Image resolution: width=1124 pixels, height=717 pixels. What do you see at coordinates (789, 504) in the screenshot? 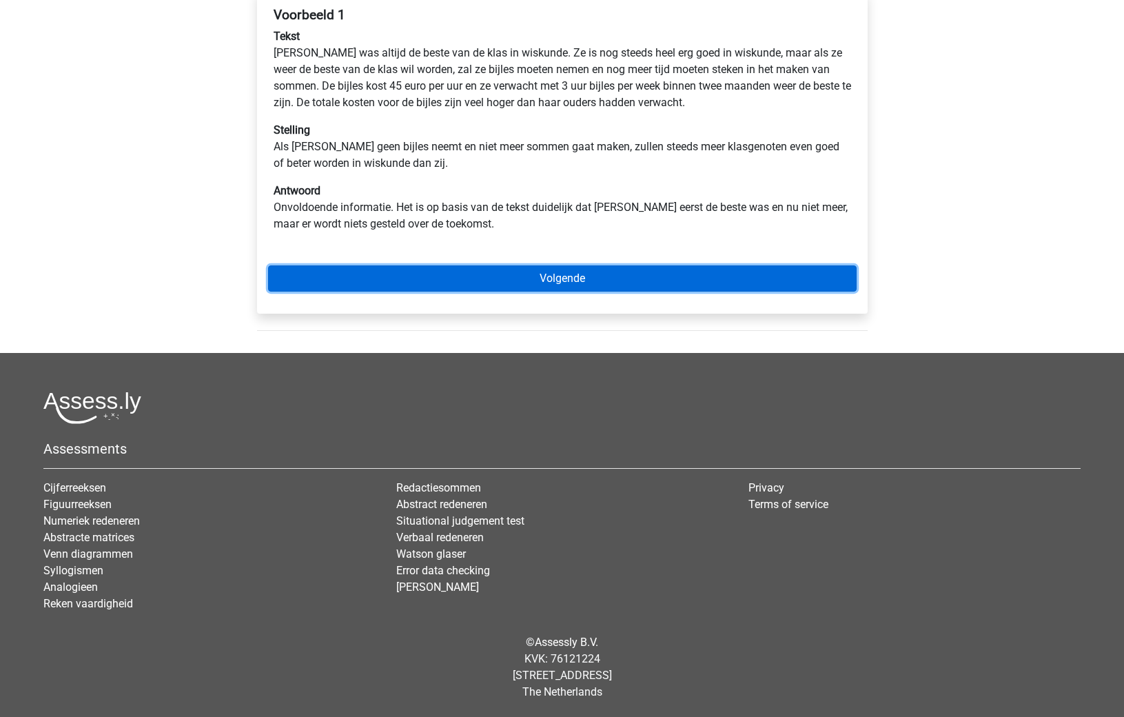
I see `a: Terms of service` at bounding box center [789, 504].